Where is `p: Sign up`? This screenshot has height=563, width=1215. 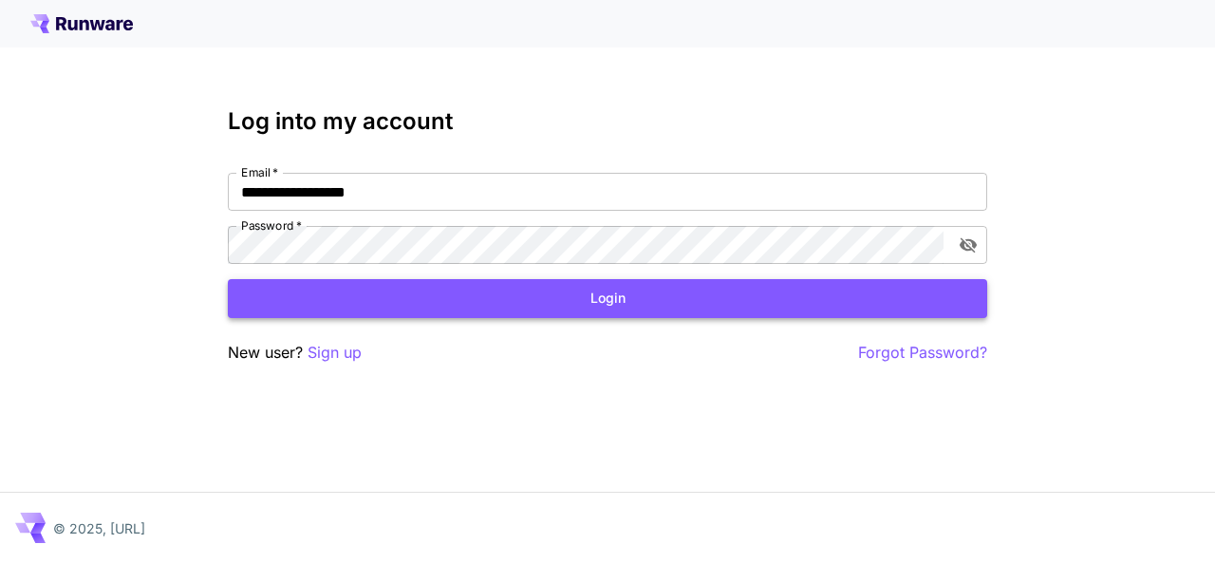
p: Sign up is located at coordinates (334, 352).